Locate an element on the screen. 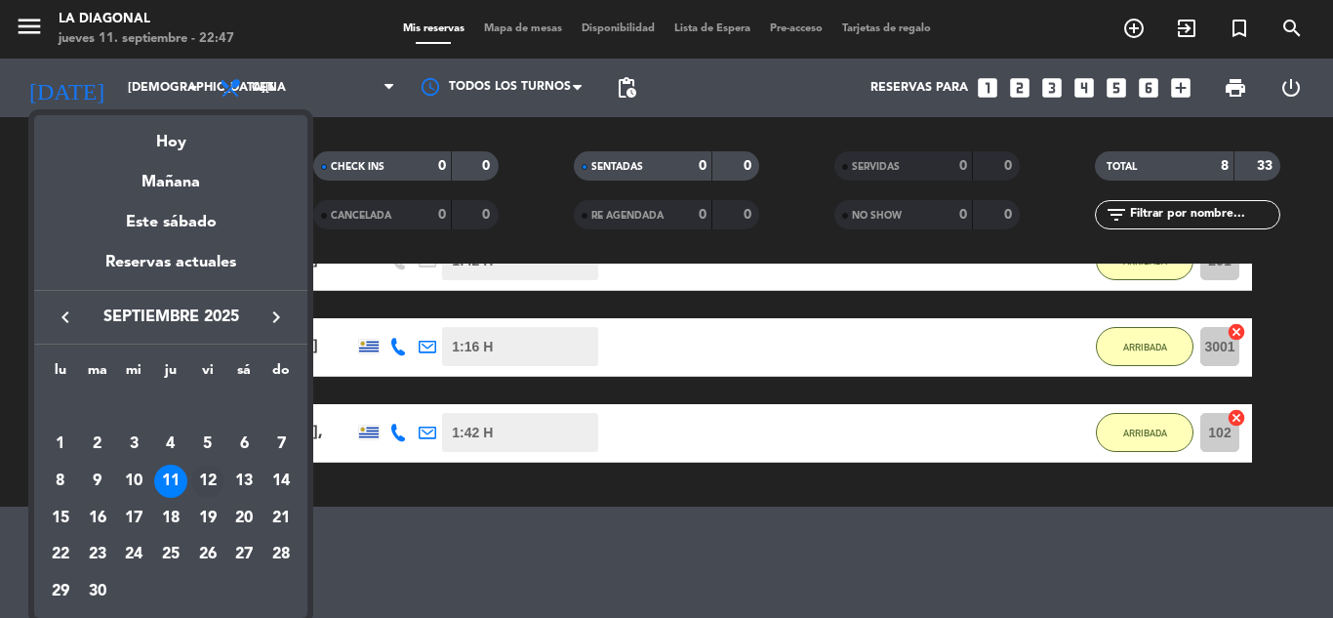 The image size is (1333, 618). div: 14 is located at coordinates (281, 481).